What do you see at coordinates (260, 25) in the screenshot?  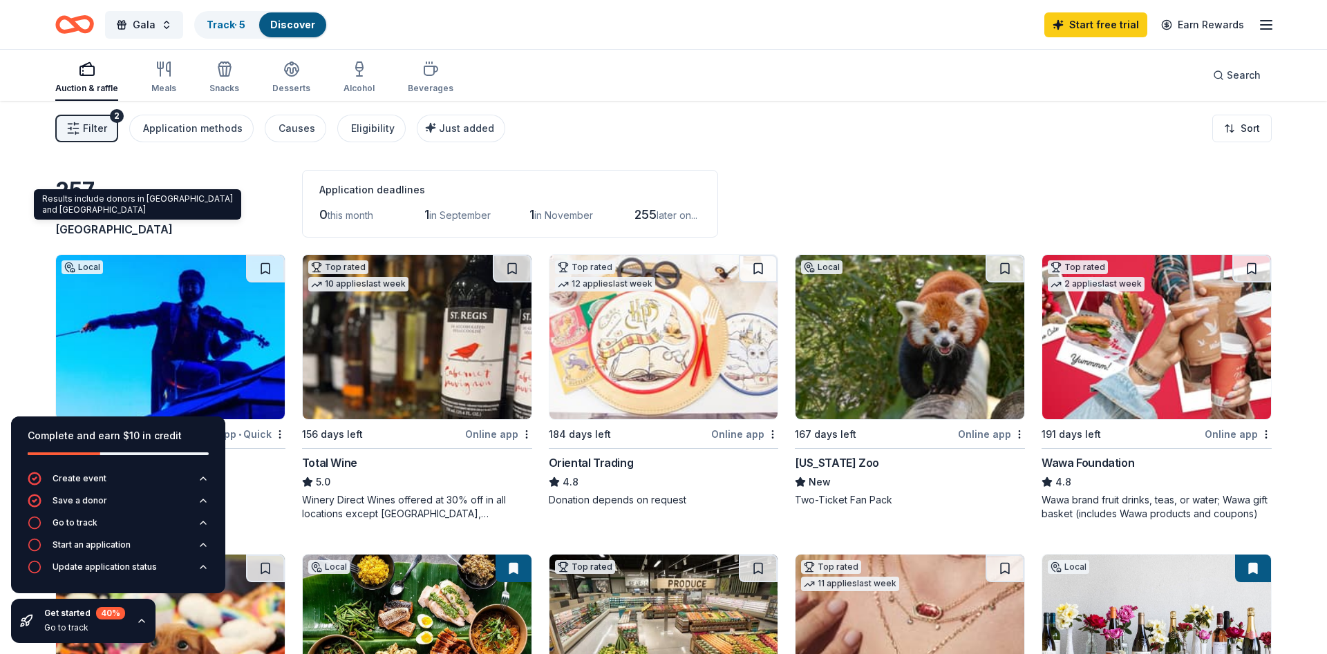 I see `button: Track· 5Discover` at bounding box center [260, 25].